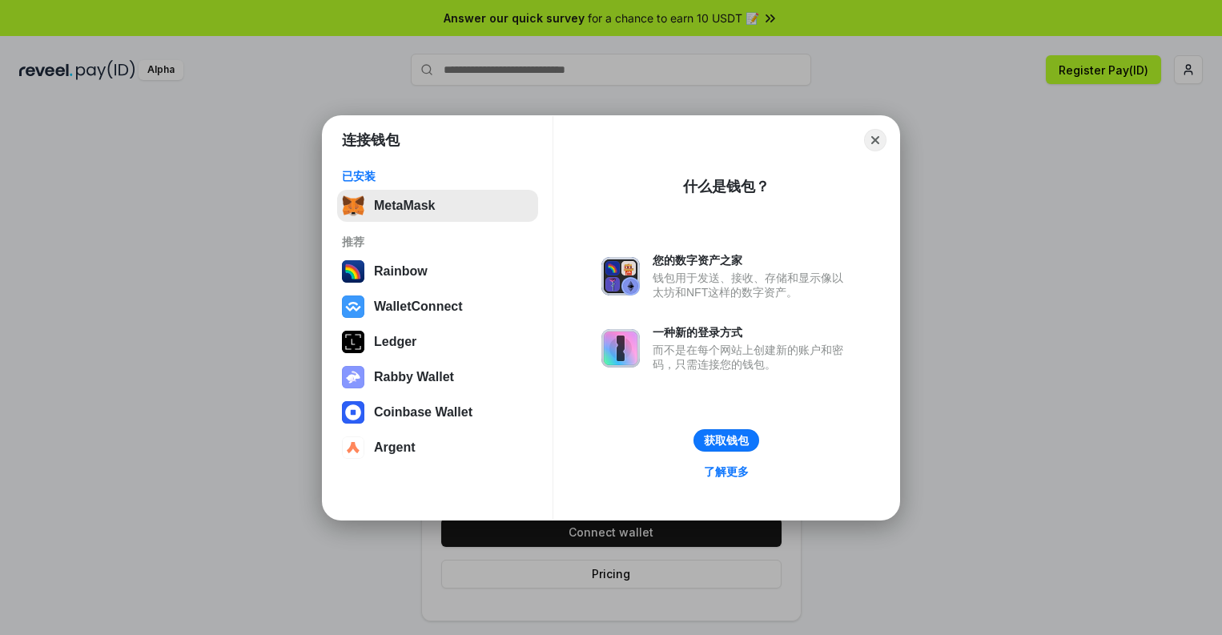 The width and height of the screenshot is (1222, 635). What do you see at coordinates (727, 441) in the screenshot?
I see `div: 获取钱包` at bounding box center [727, 441].